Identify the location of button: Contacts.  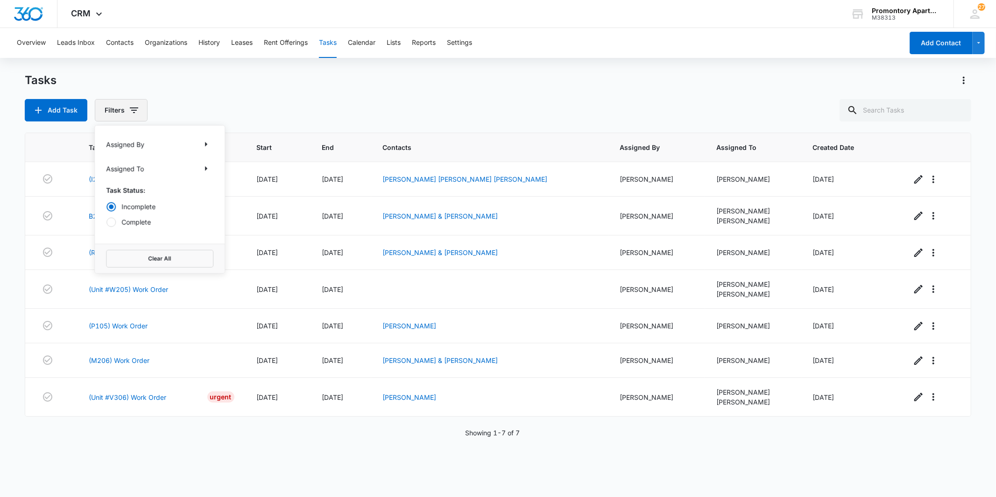
(120, 43).